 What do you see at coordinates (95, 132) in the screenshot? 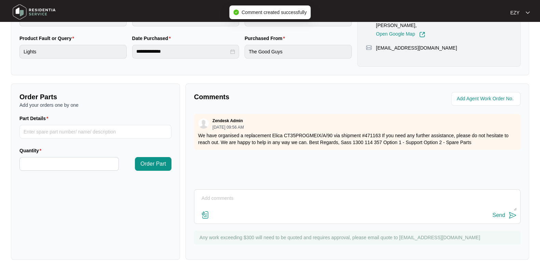
I see `input: Part Details` at bounding box center [95, 132].